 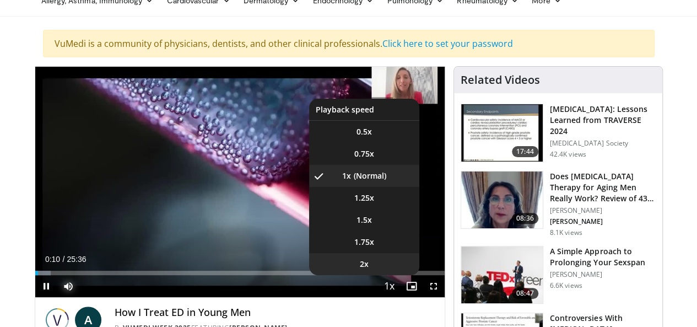 I want to click on h3: A Simple Approach to Prolonging Your Sexspan, so click(x=603, y=257).